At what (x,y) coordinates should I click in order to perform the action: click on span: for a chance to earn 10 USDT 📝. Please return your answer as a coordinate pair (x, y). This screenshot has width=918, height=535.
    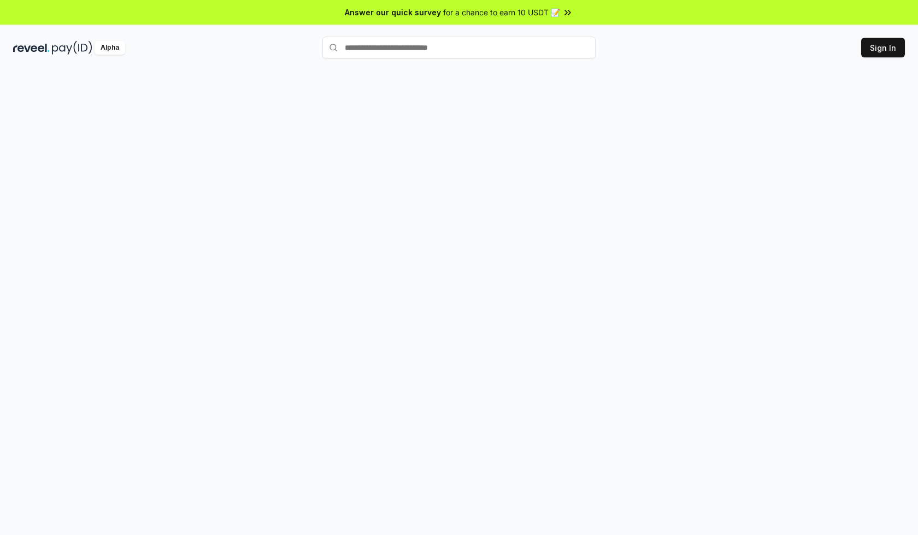
    Looking at the image, I should click on (502, 12).